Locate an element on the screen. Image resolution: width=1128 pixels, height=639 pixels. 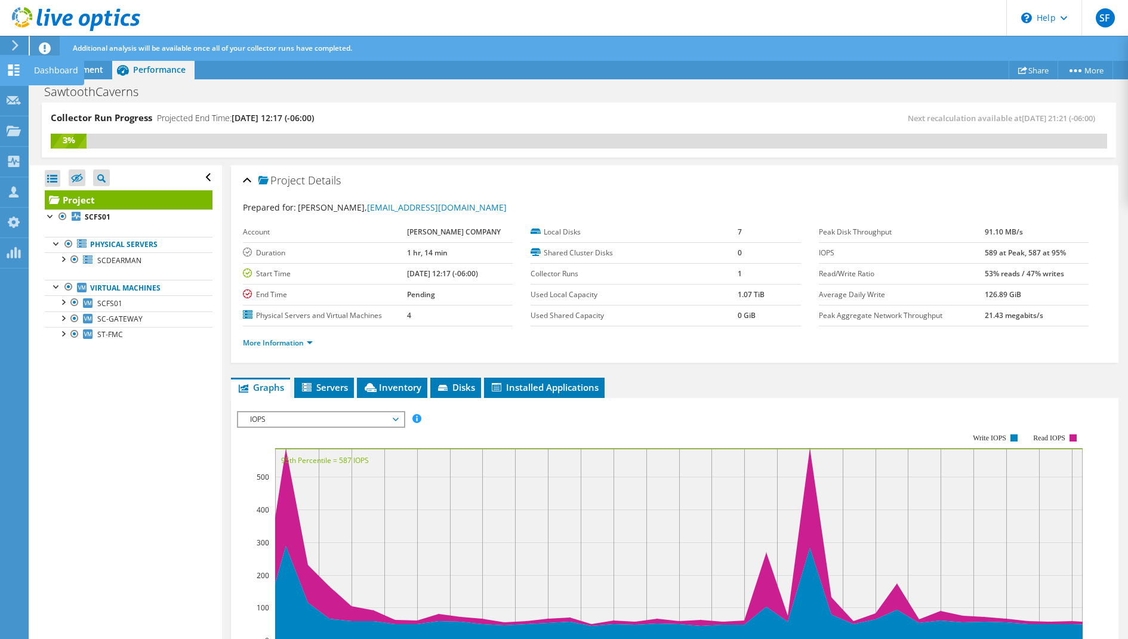
text: 500 is located at coordinates (263, 477).